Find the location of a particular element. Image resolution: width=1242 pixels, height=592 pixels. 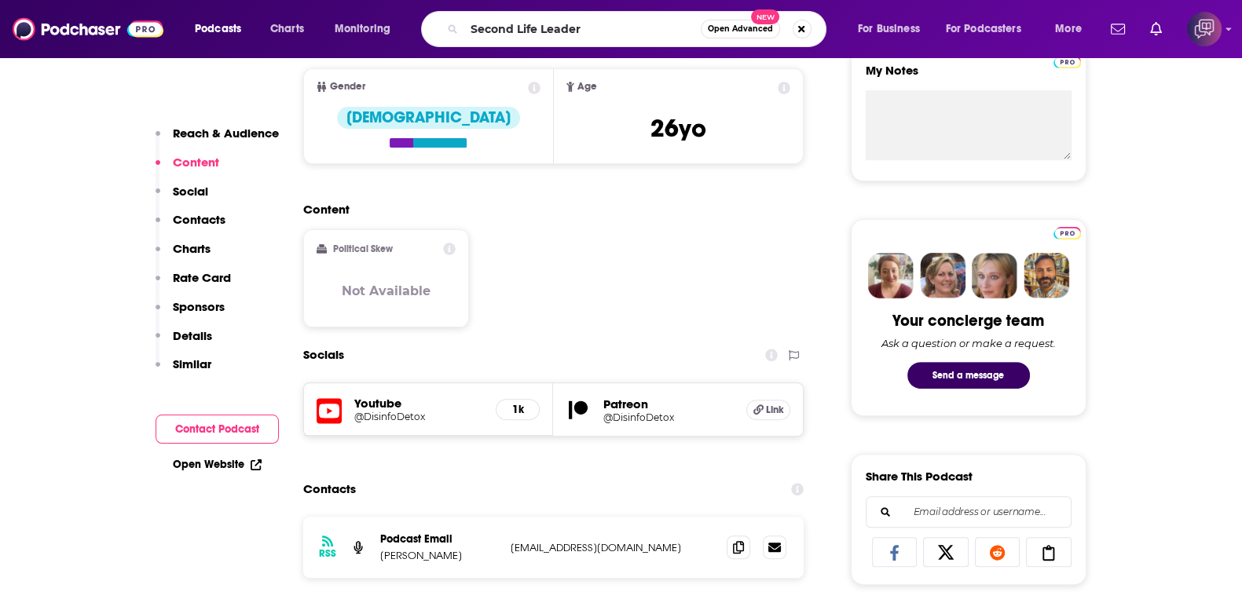

h5: Patreon is located at coordinates (669, 404).